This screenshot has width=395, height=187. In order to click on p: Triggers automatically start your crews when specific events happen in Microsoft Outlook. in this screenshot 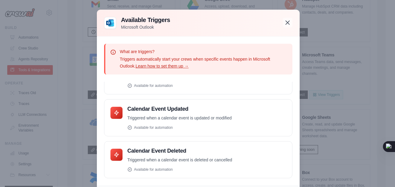, I will do `click(204, 63)`.